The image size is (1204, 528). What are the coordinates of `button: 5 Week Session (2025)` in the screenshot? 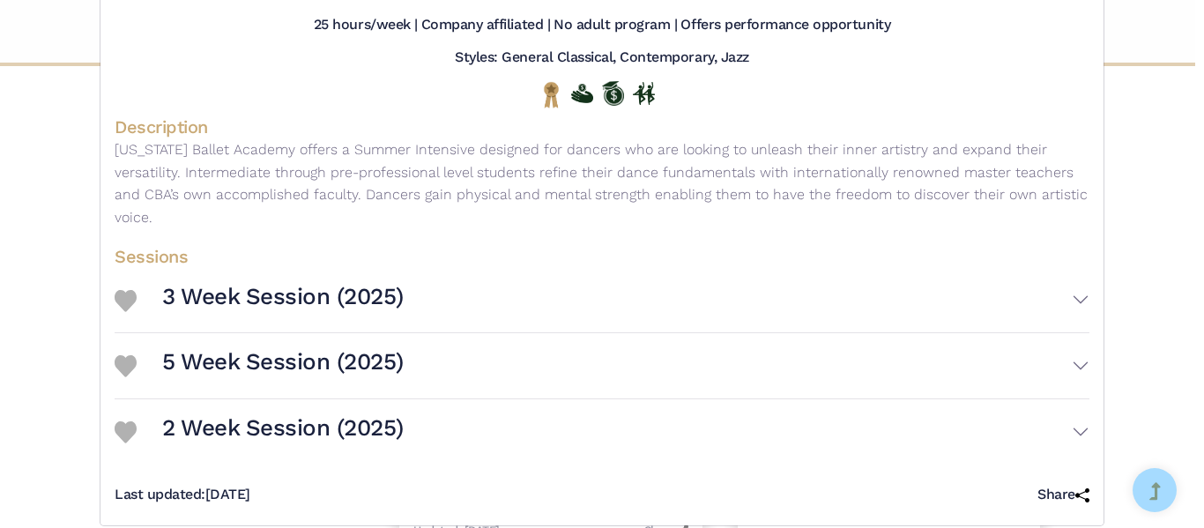 It's located at (626, 366).